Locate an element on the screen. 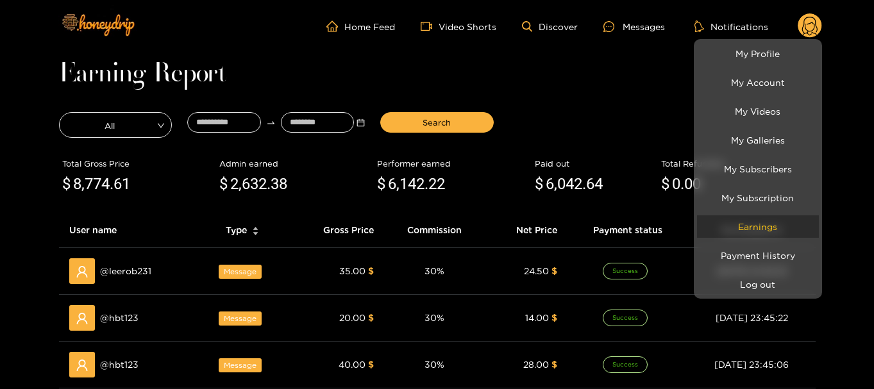  a: My Account is located at coordinates (758, 82).